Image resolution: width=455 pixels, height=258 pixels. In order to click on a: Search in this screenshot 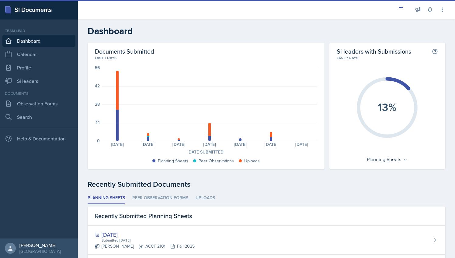, I will do `click(39, 117)`.